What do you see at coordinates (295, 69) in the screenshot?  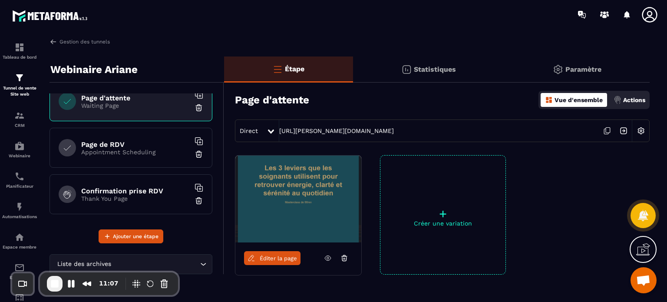 I see `p: Étape` at bounding box center [295, 69].